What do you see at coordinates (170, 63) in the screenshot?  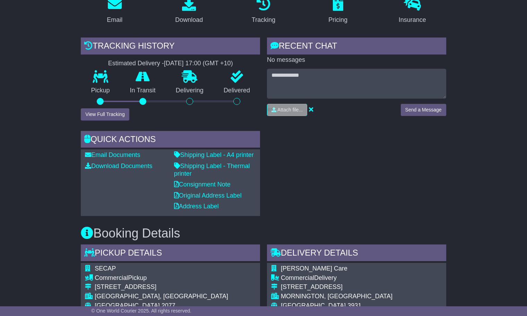 I see `div: Estimated Delivery -` at bounding box center [170, 63].